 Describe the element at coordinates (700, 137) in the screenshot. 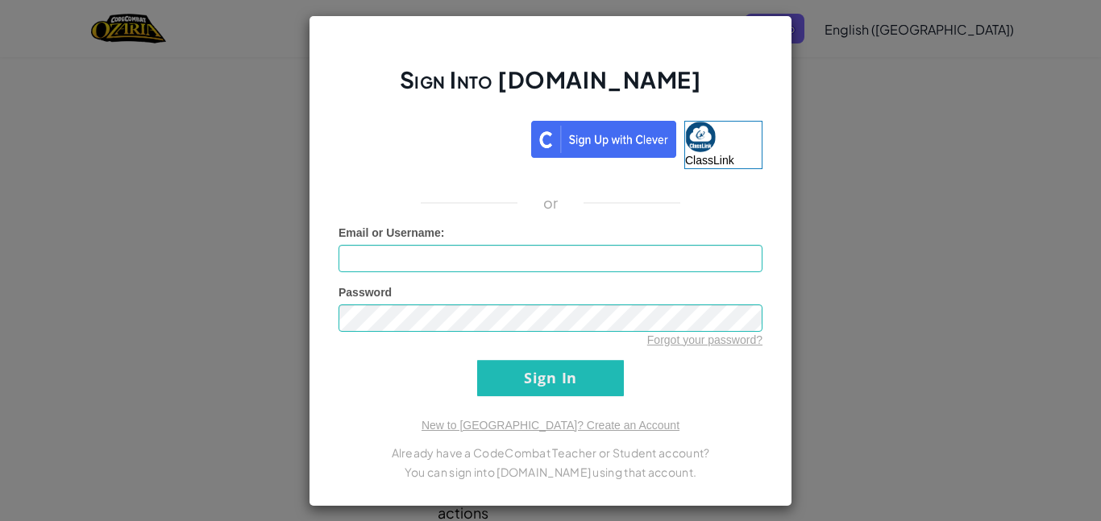

I see `img: classlink-logo-small.png` at that location.